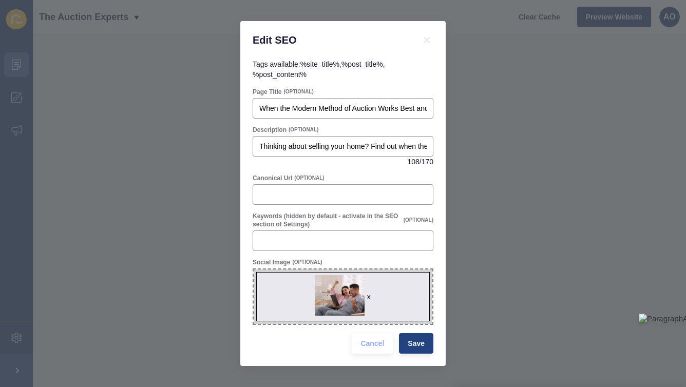 The image size is (686, 387). What do you see at coordinates (416, 344) in the screenshot?
I see `span: Save` at bounding box center [416, 344].